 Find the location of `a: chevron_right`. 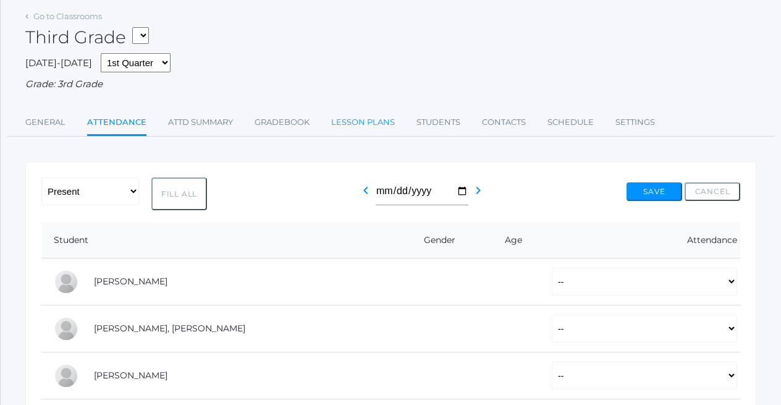

a: chevron_right is located at coordinates (478, 194).